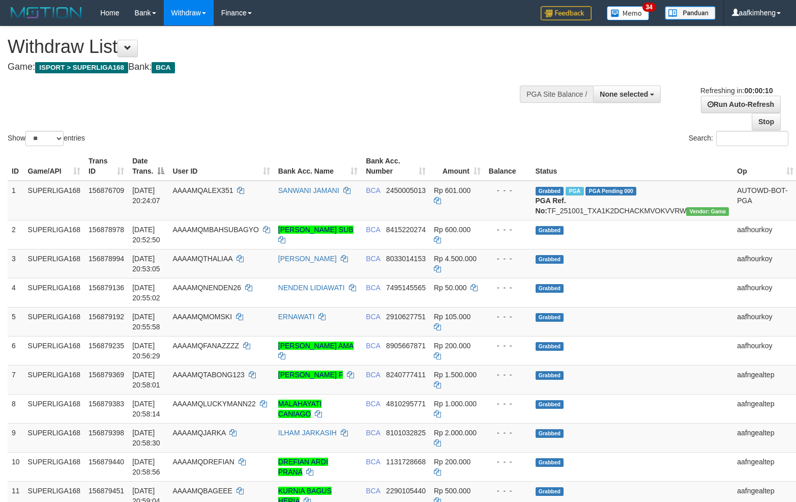 This screenshot has width=796, height=502. I want to click on span: 156879451, so click(106, 490).